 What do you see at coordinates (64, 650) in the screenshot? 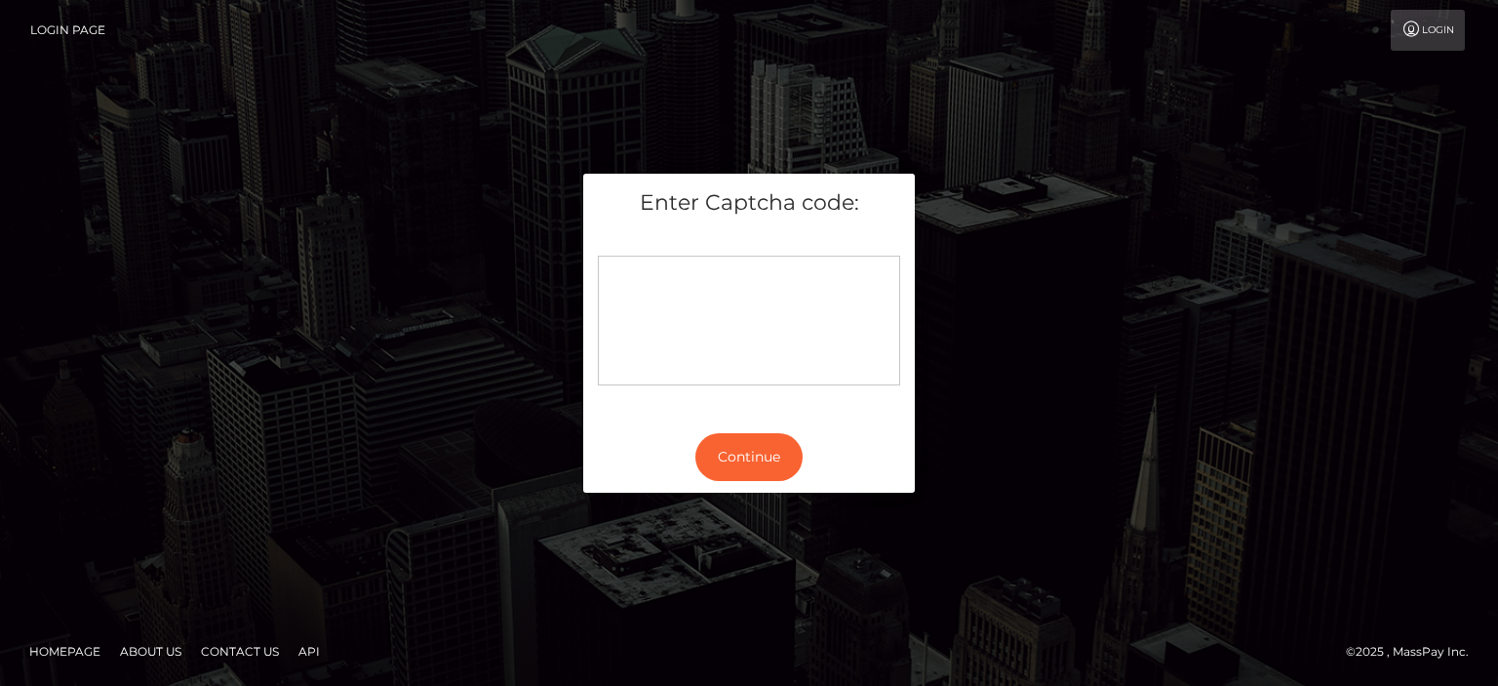
I see `a: Homepage` at bounding box center [64, 650].